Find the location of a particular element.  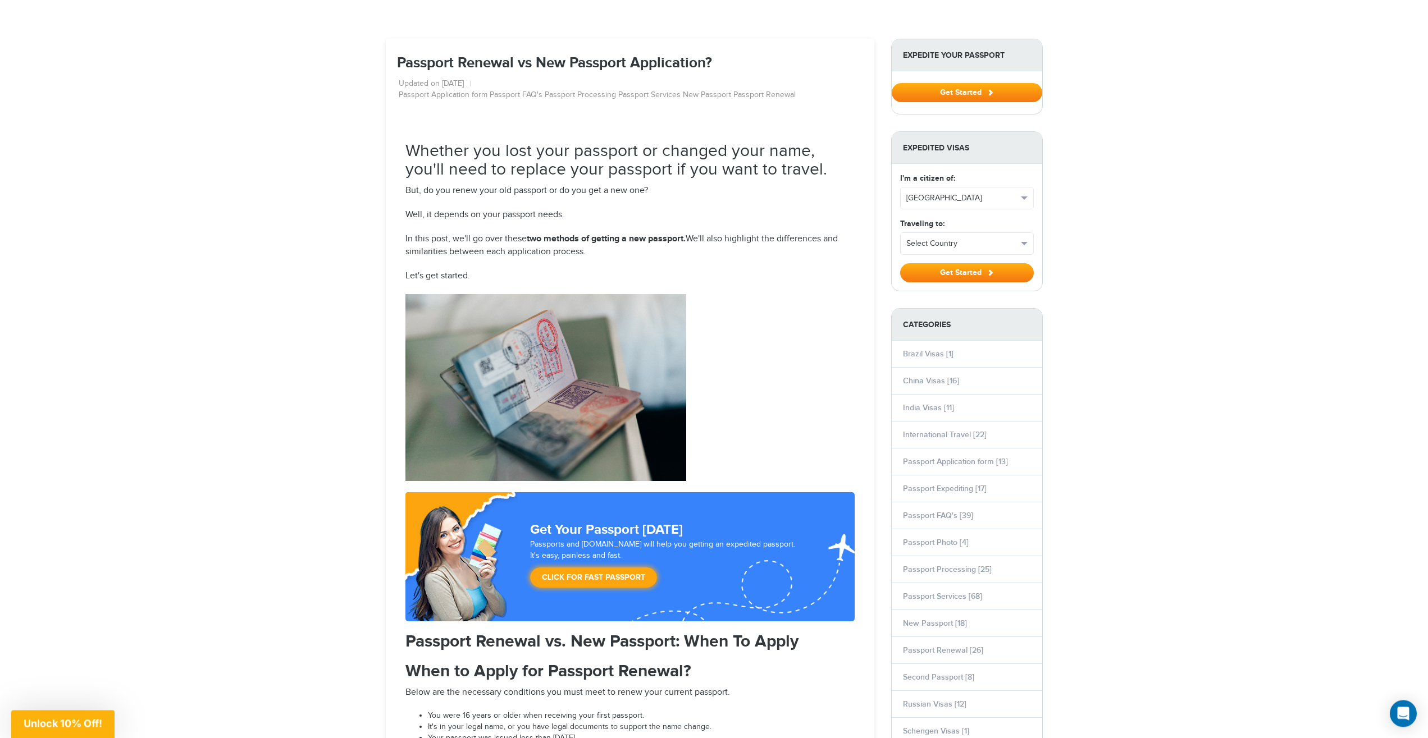

li: You were 16 years or older when receiving your first passport. is located at coordinates (641, 716).